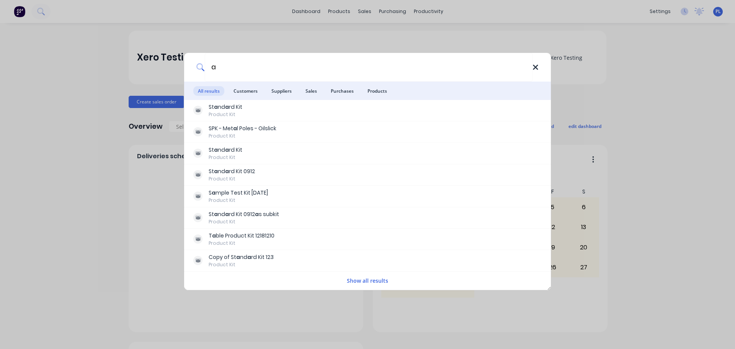 The width and height of the screenshot is (735, 349). Describe the element at coordinates (241, 257) in the screenshot. I see `div: Copy of St nd rd Kit 123` at that location.